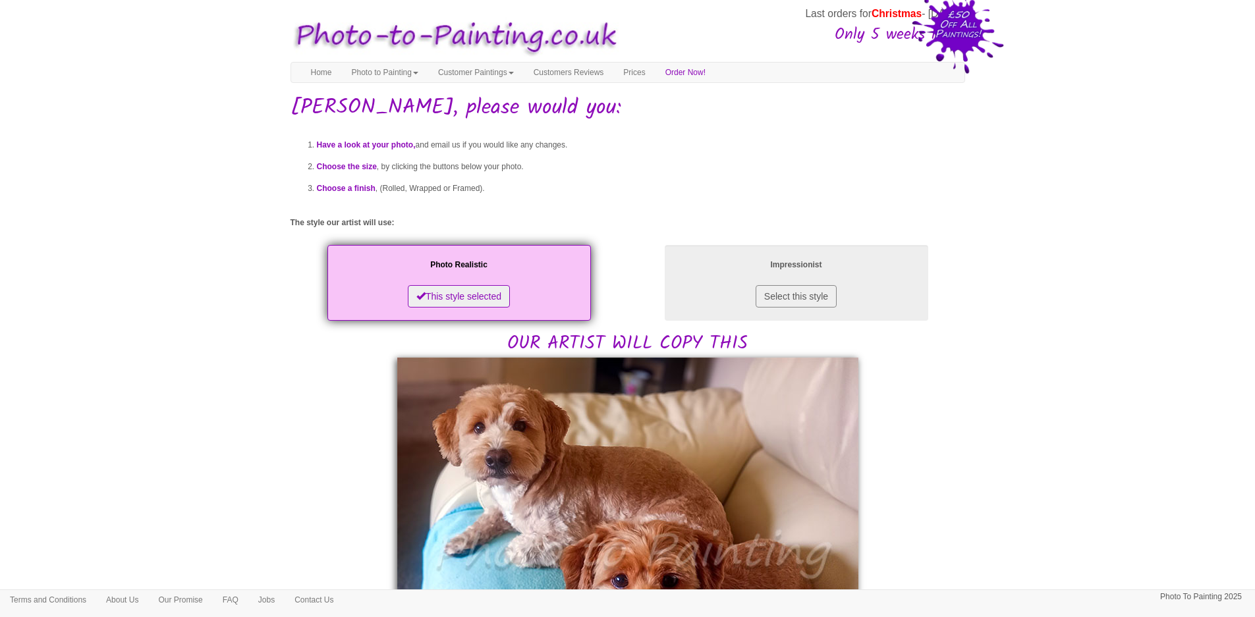 The image size is (1255, 617). I want to click on span: Choose the size, so click(347, 167).